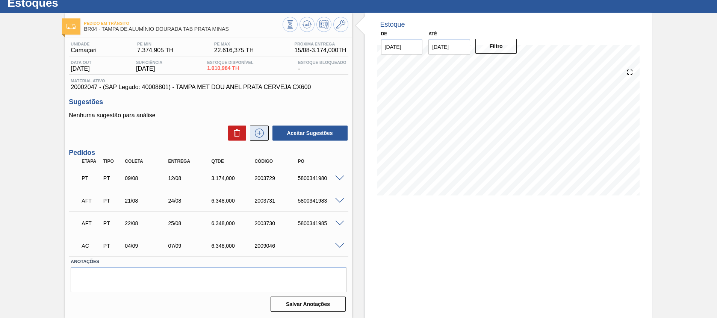  I want to click on span: Suficiência, so click(149, 62).